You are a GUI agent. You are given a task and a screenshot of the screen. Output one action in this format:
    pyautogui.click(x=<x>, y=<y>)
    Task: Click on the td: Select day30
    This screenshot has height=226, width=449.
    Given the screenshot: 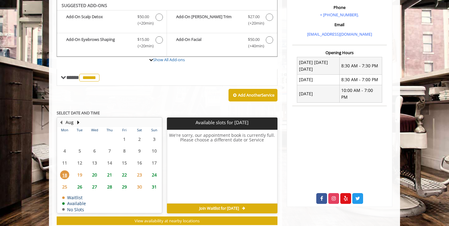 What is the action you would take?
    pyautogui.click(x=139, y=187)
    